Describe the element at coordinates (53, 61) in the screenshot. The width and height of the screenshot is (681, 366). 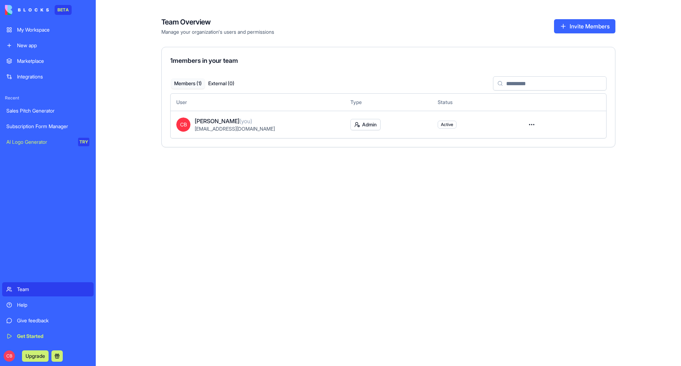
I see `div: Marketplace` at that location.